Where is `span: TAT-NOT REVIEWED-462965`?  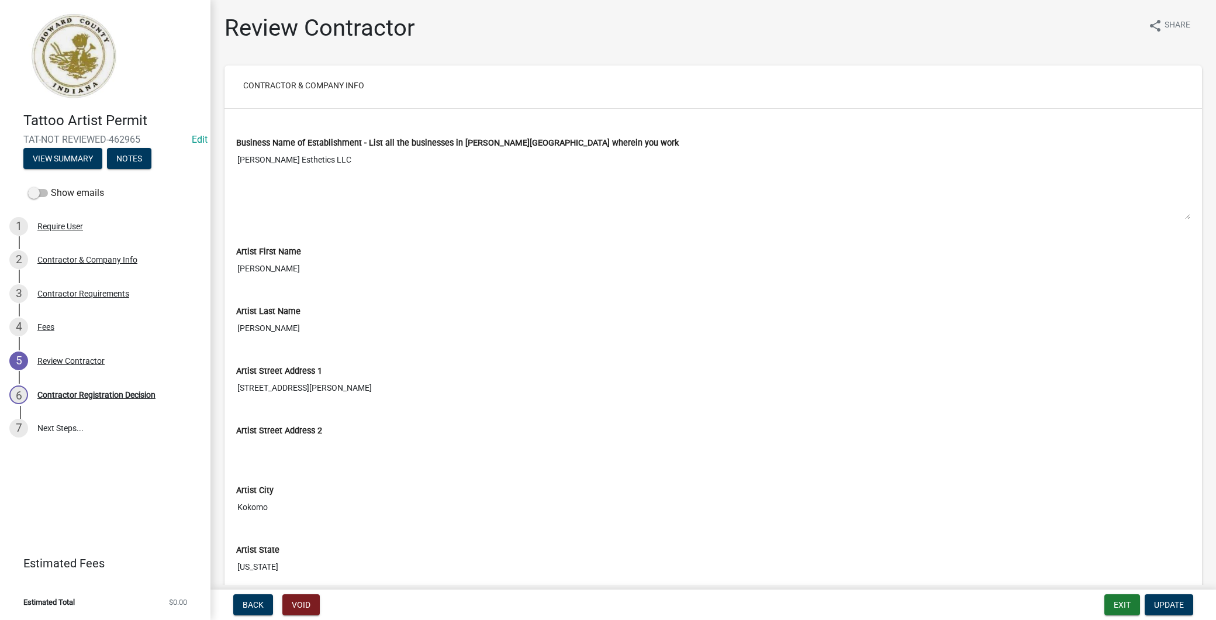 span: TAT-NOT REVIEWED-462965 is located at coordinates (105, 139).